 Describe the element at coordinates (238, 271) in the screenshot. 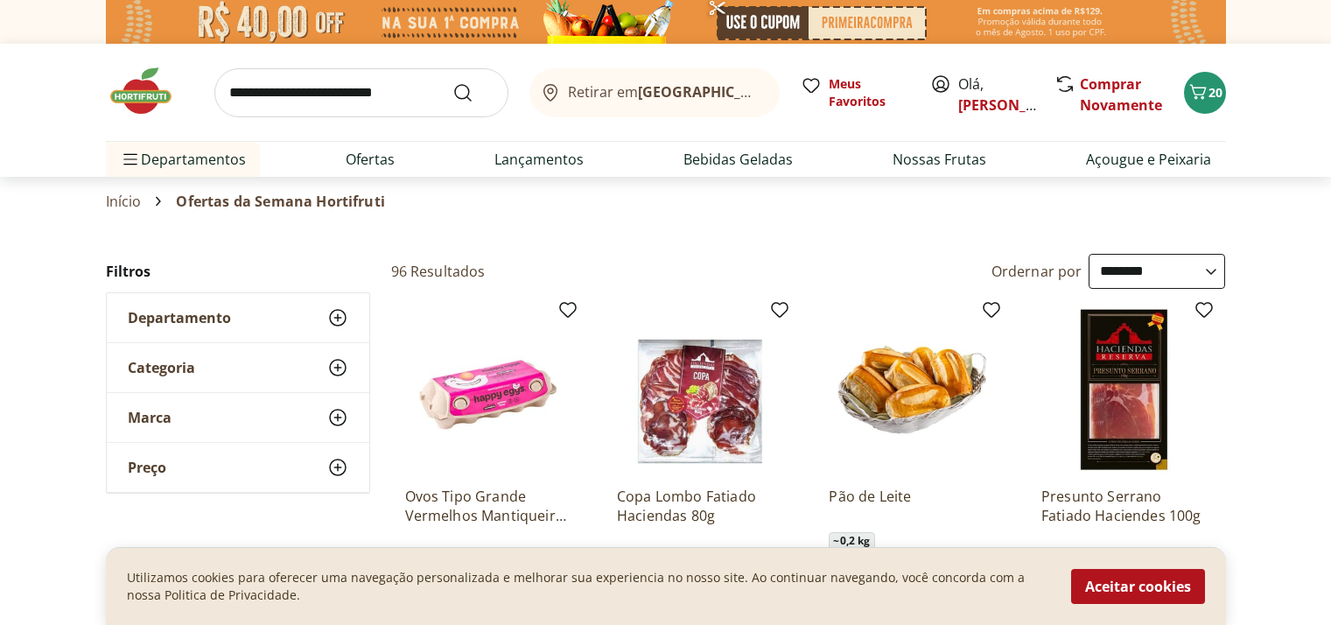

I see `h2: Filtros` at that location.